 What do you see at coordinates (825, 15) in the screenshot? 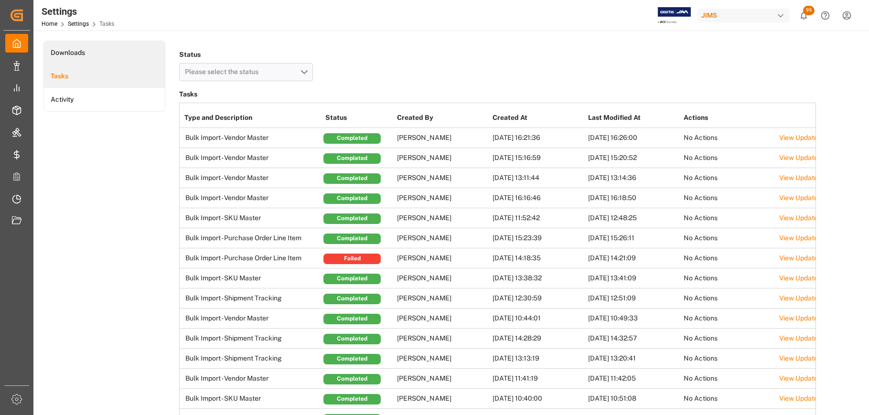
I see `button: Help Center` at bounding box center [825, 15].